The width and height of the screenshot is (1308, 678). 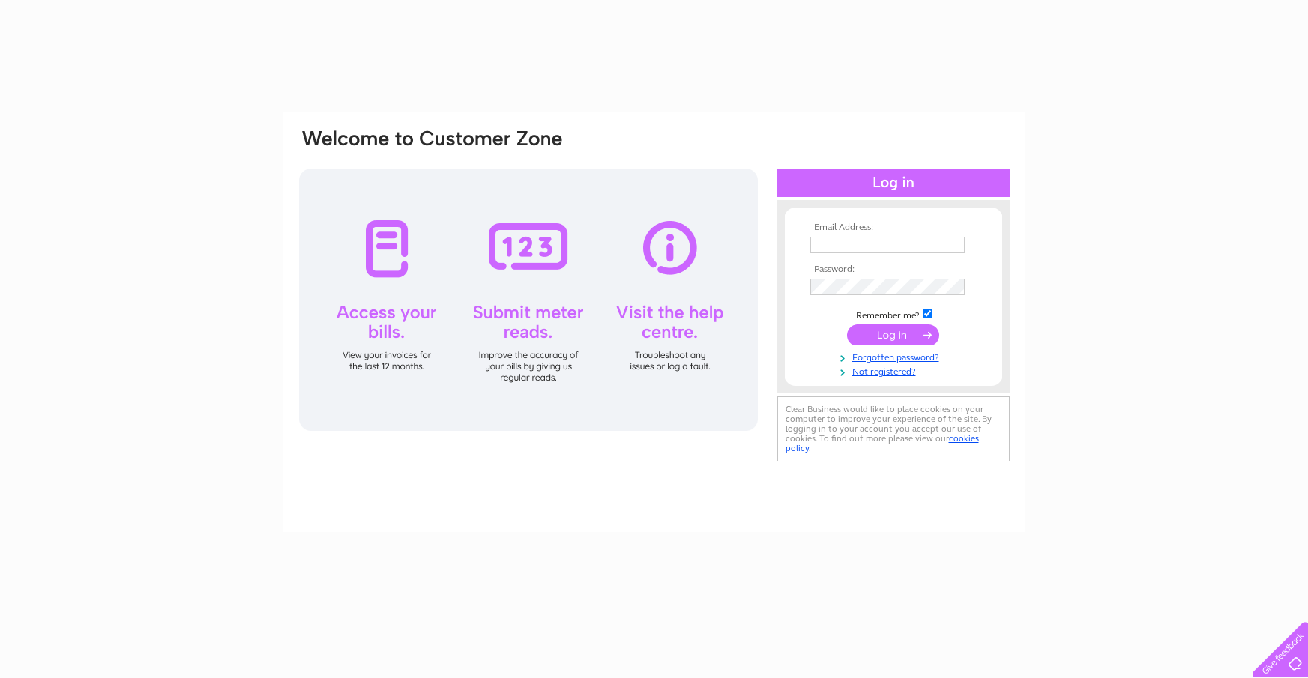 What do you see at coordinates (893, 429) in the screenshot?
I see `div: Clear Business would like to place cookies on your computer to improve your experience of the sit...` at bounding box center [893, 429].